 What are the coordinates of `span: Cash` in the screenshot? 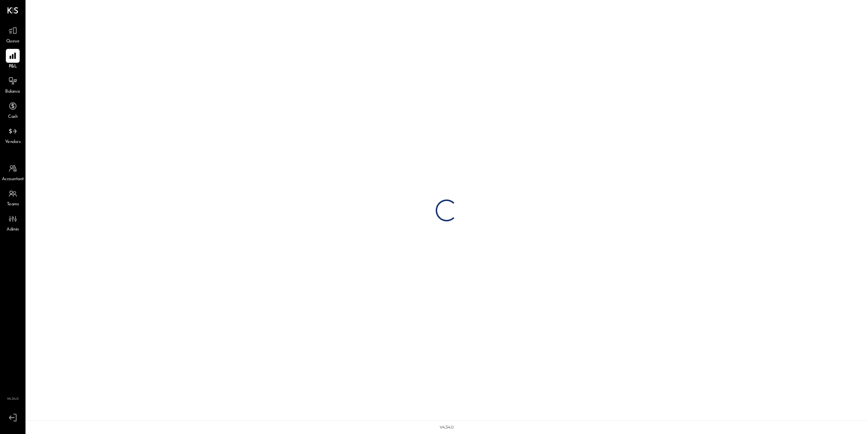 It's located at (13, 117).